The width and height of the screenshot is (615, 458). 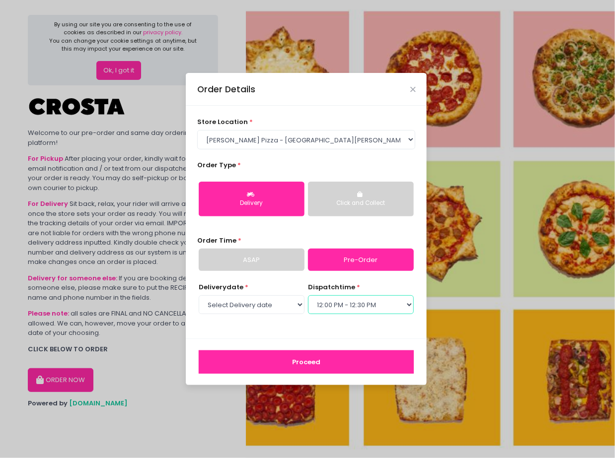 What do you see at coordinates (331, 287) in the screenshot?
I see `span: dispatch time` at bounding box center [331, 287].